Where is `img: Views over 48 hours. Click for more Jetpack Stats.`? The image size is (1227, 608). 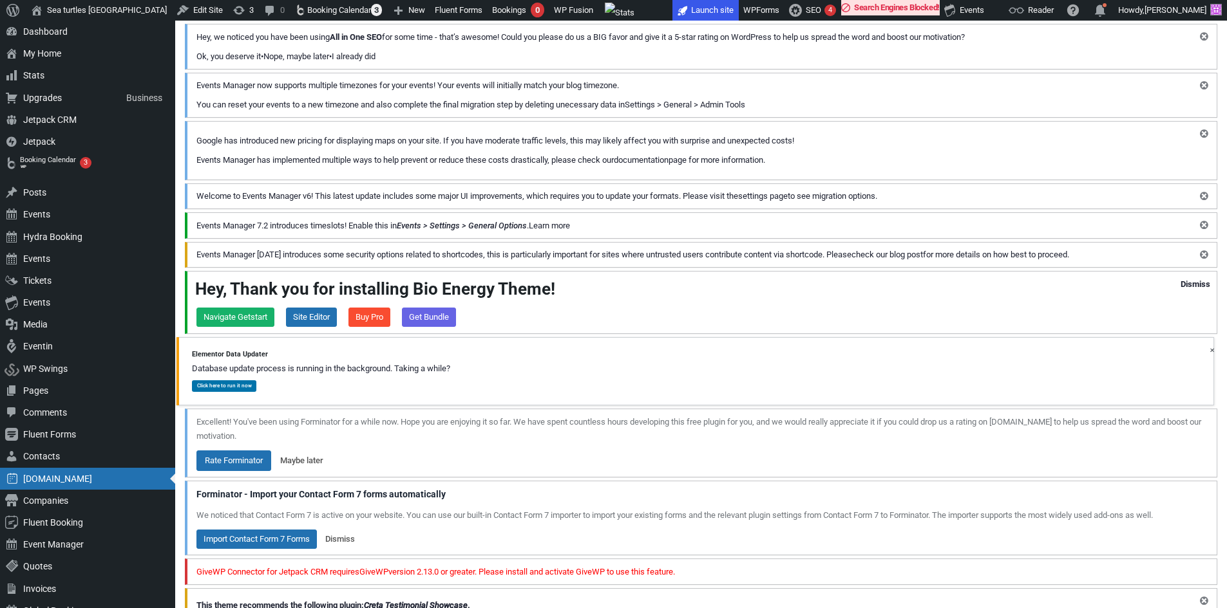 img: Views over 48 hours. Click for more Jetpack Stats. is located at coordinates (619, 13).